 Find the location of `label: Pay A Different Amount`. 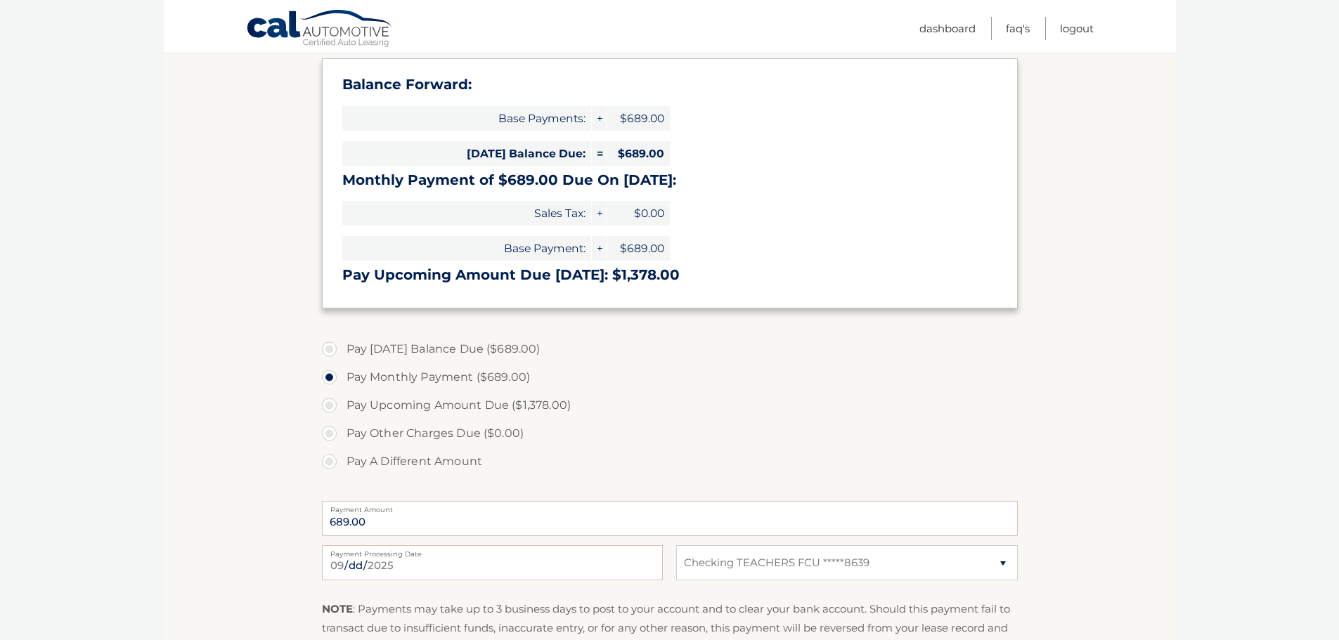

label: Pay A Different Amount is located at coordinates (670, 462).